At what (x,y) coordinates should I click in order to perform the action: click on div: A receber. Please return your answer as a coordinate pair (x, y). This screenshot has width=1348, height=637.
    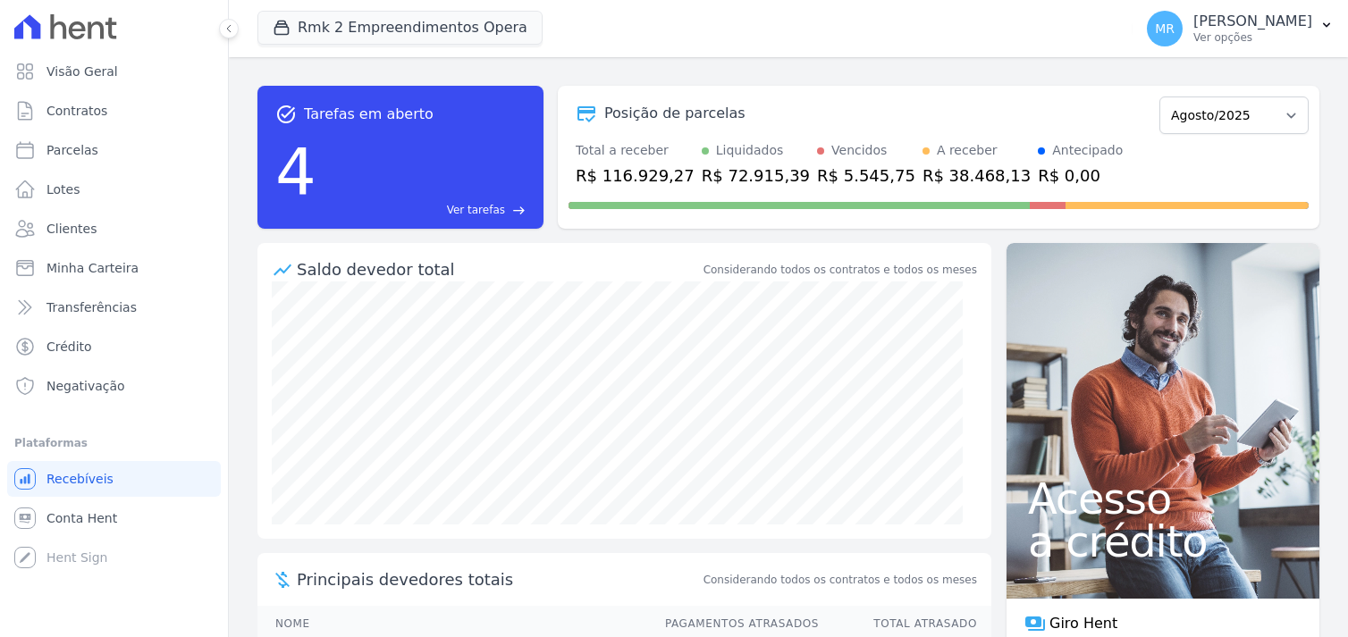
    Looking at the image, I should click on (967, 150).